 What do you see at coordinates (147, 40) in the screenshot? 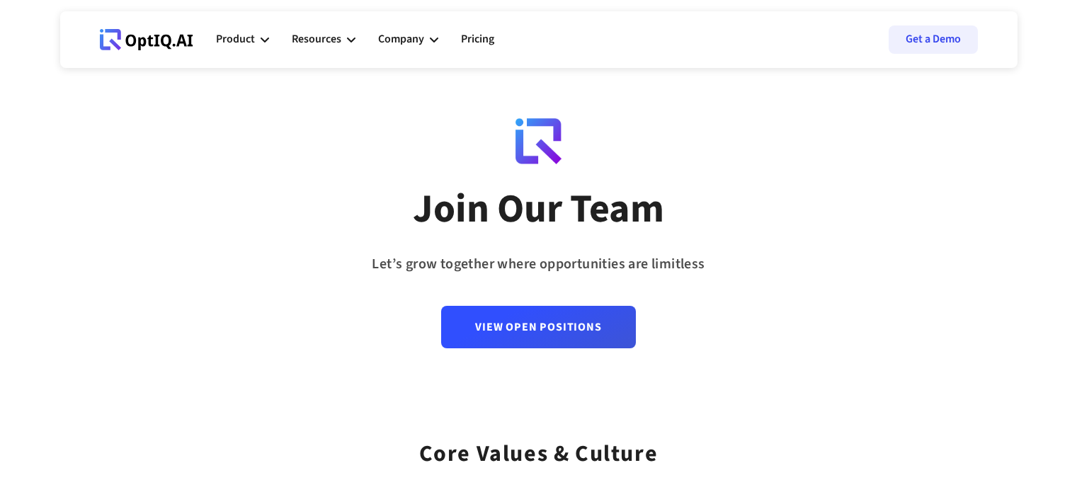
I see `a: Webflow Homepage` at bounding box center [147, 40].